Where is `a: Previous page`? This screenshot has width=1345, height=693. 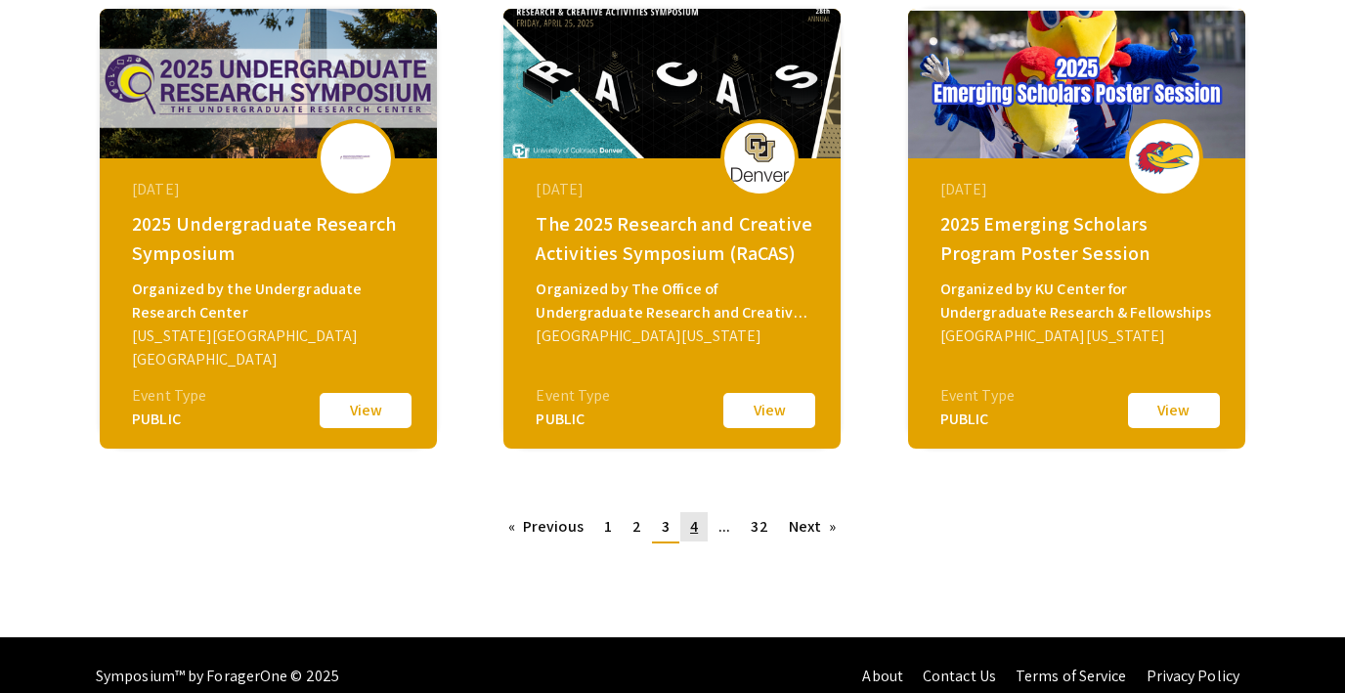
a: Previous page is located at coordinates (546, 527).